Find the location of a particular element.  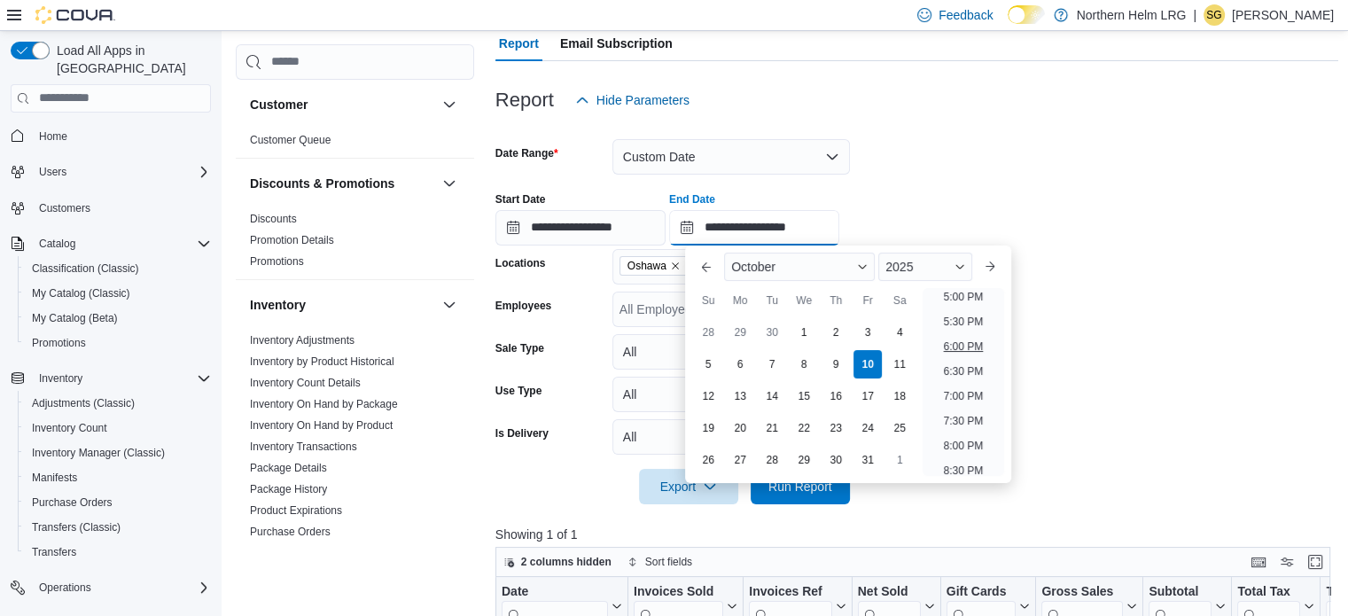

span: 2025 is located at coordinates (899, 267).